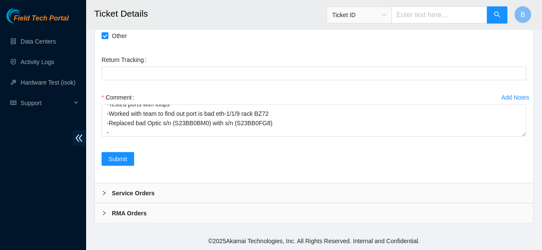 The width and height of the screenshot is (542, 250). Describe the element at coordinates (439, 15) in the screenshot. I see `input: Enter text here...` at that location.